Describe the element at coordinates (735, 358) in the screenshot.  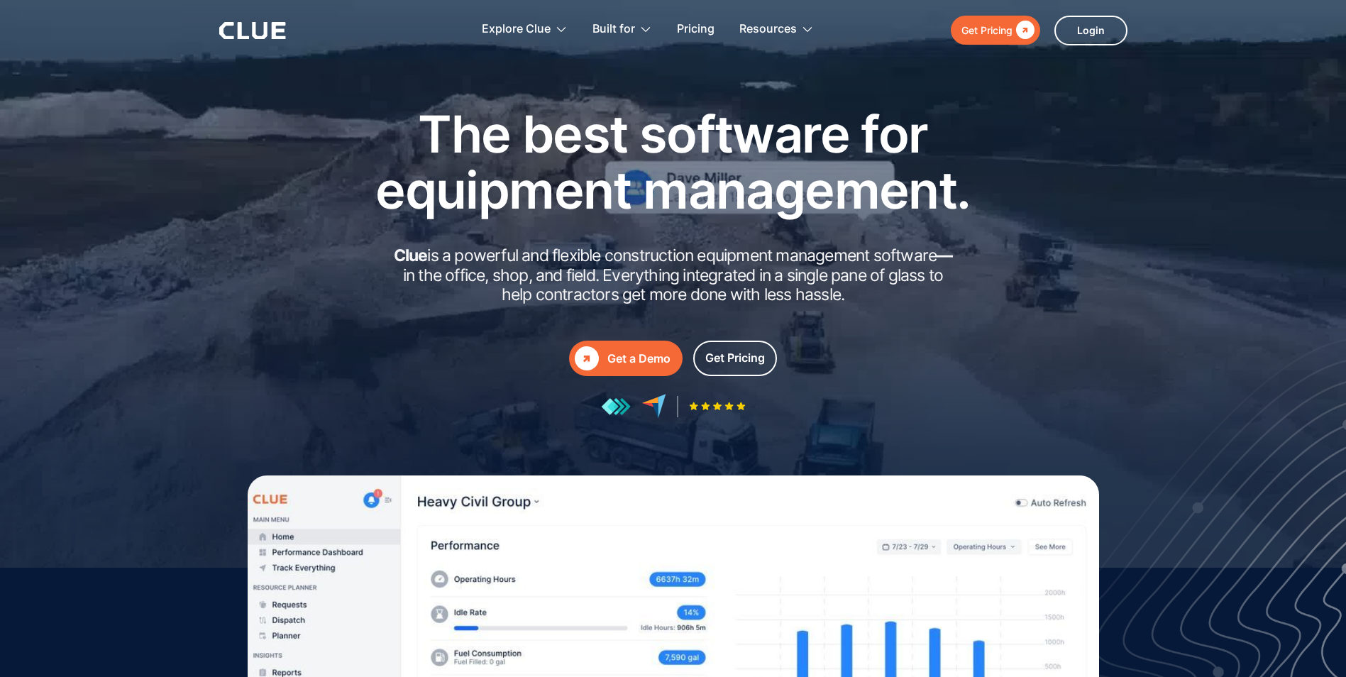
I see `a: Get Pricing` at that location.